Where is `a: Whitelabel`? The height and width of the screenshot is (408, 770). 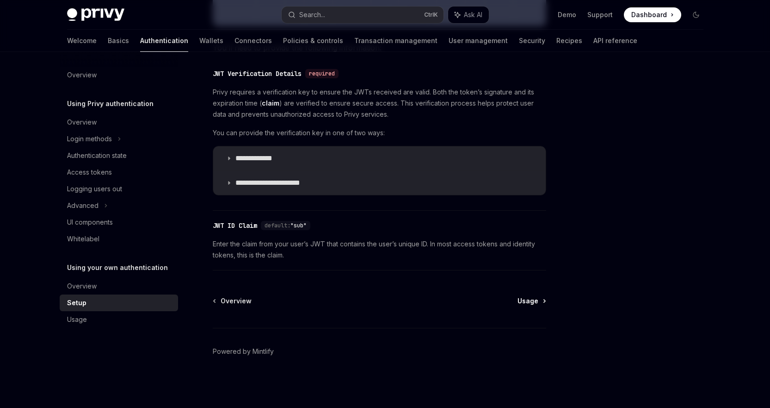 a: Whitelabel is located at coordinates (119, 239).